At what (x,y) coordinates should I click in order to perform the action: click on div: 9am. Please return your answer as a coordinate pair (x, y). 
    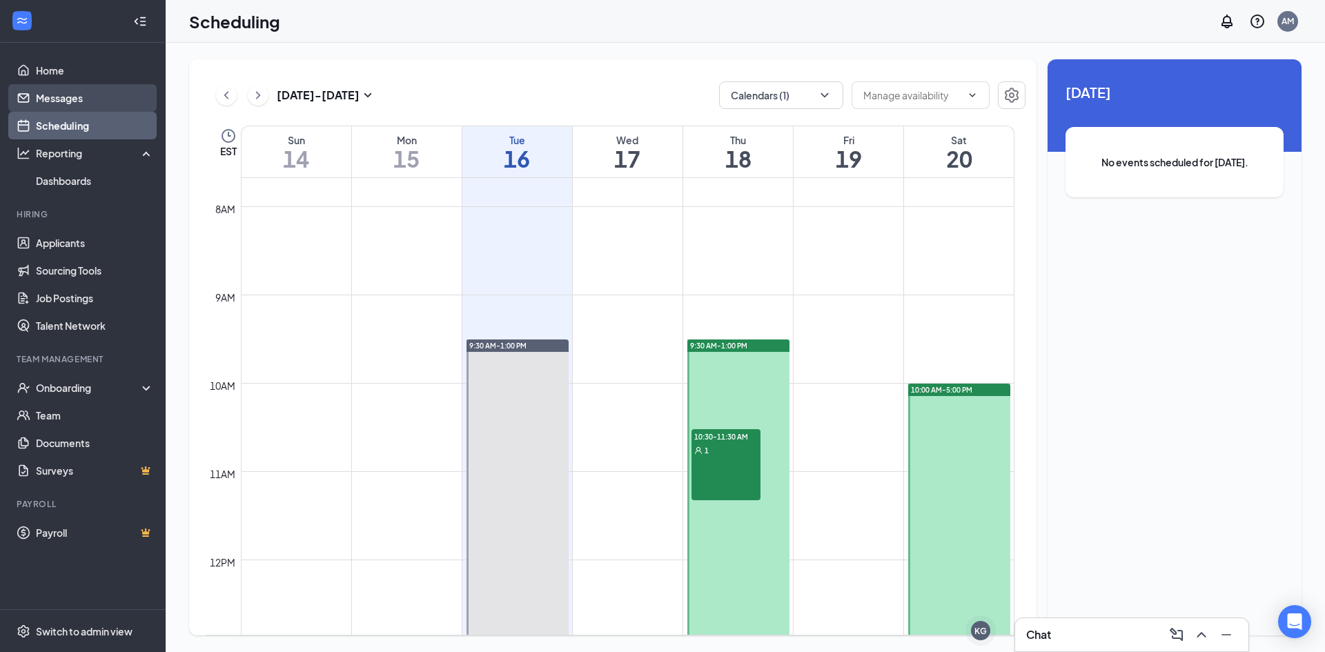
    Looking at the image, I should click on (225, 297).